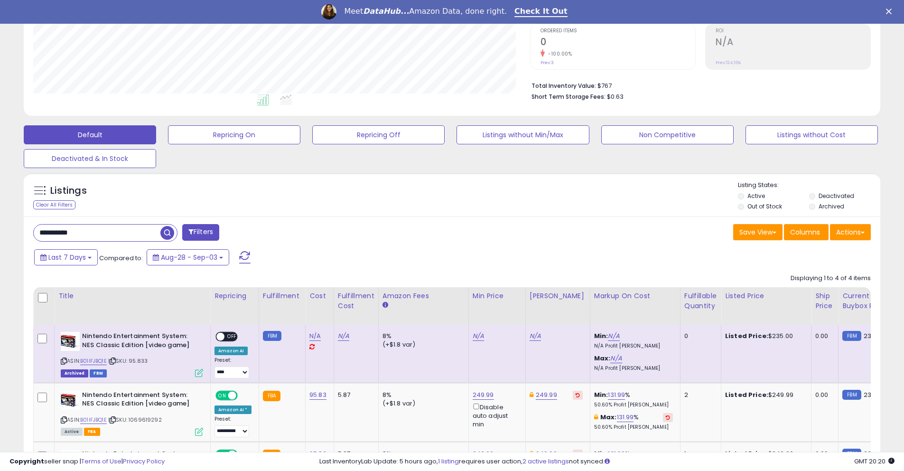 The image size is (904, 471). I want to click on small: Prev: 3, so click(547, 63).